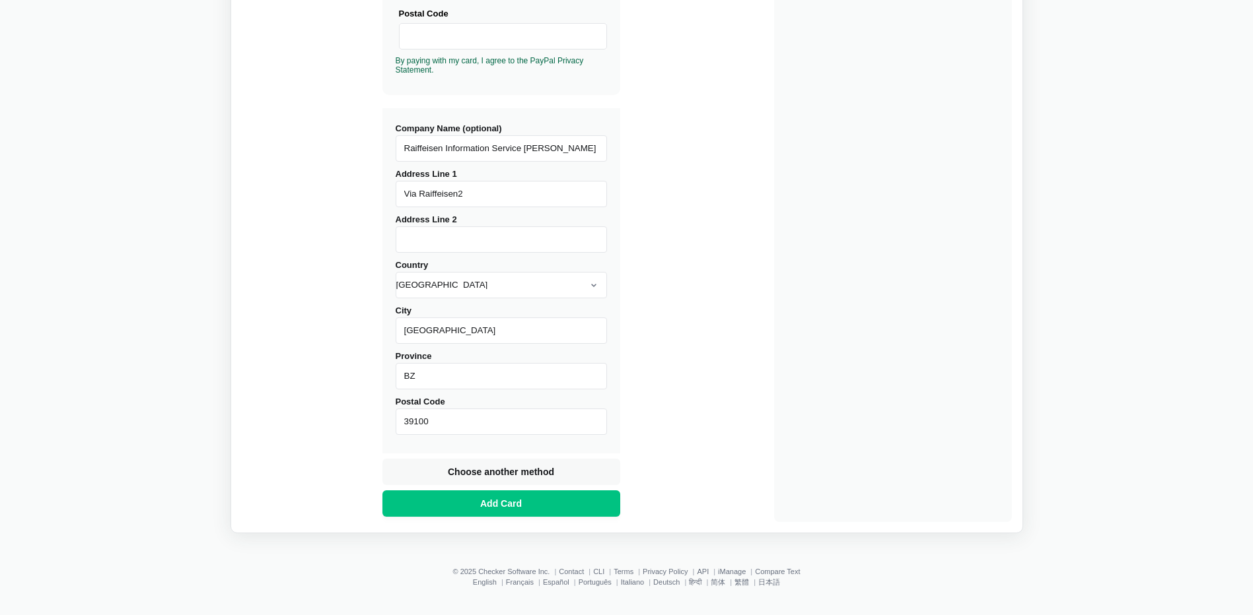 This screenshot has height=615, width=1253. Describe the element at coordinates (520, 582) in the screenshot. I see `a: Français` at that location.